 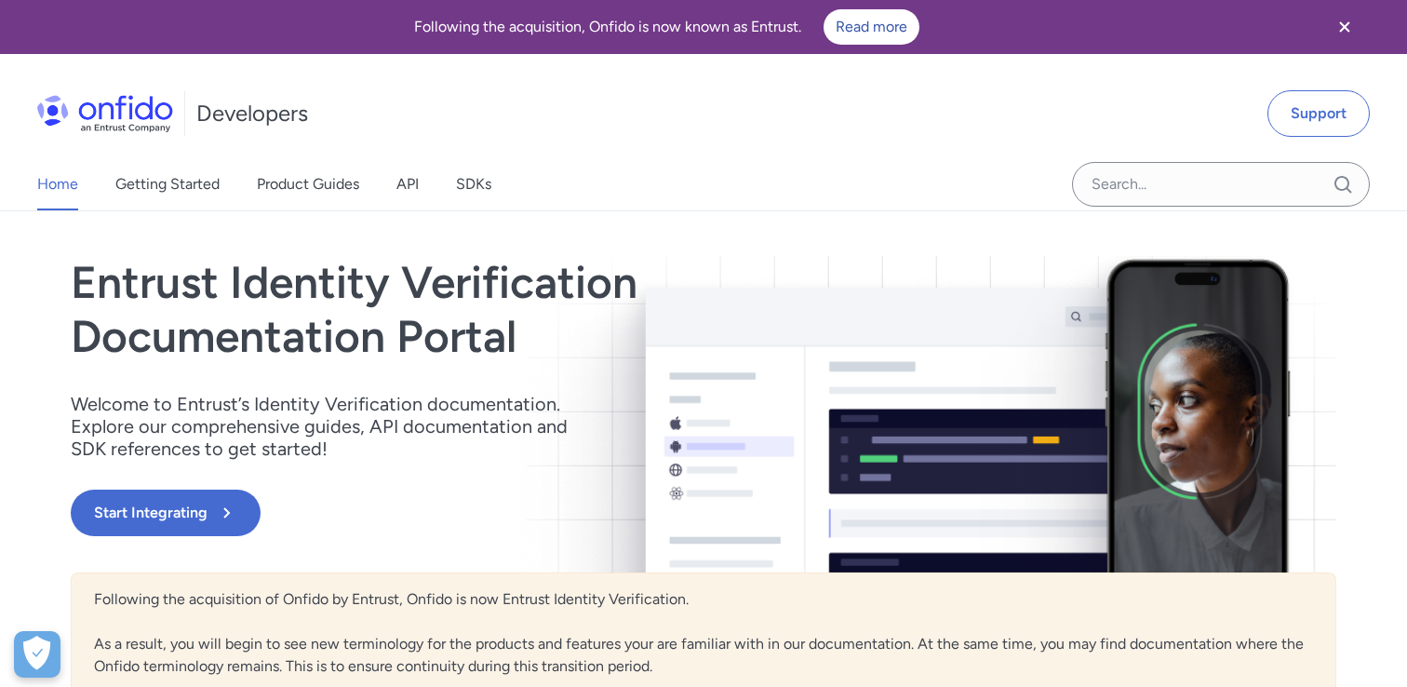 I want to click on a: Support, so click(x=1319, y=114).